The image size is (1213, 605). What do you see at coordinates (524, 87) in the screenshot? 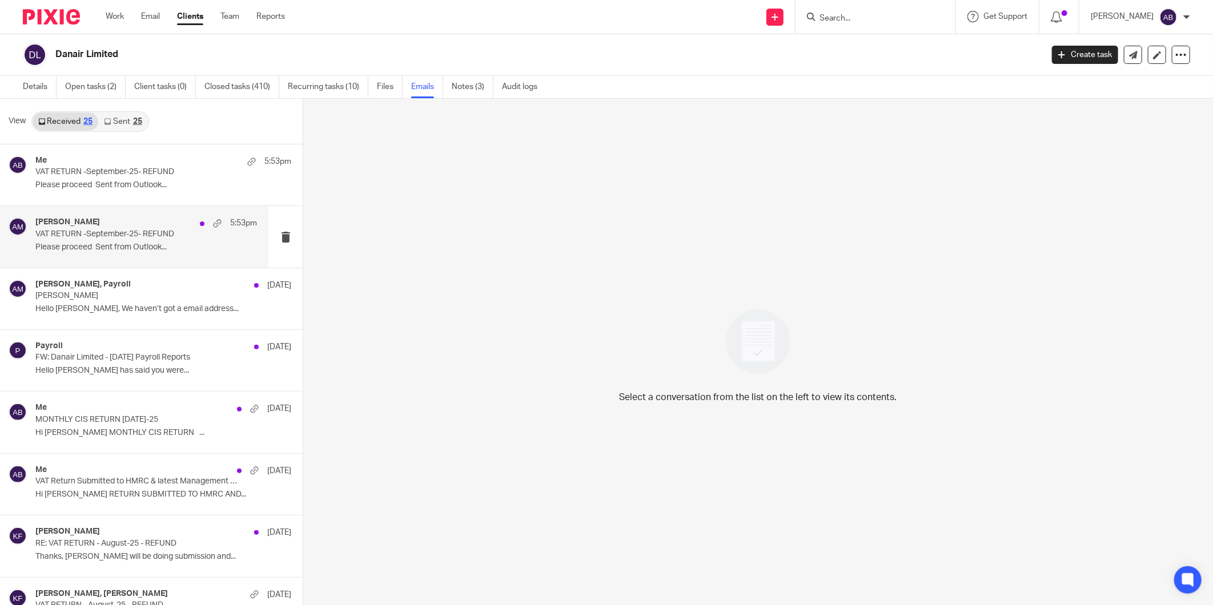
I see `a: Audit logs` at bounding box center [524, 87].